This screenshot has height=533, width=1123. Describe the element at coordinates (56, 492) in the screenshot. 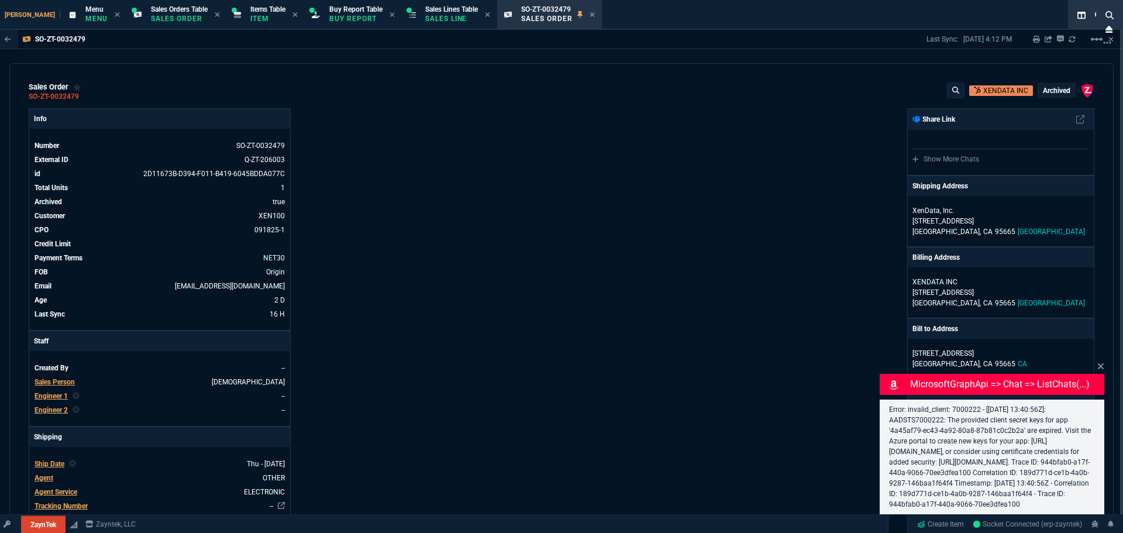

I see `span: Agent Service` at that location.